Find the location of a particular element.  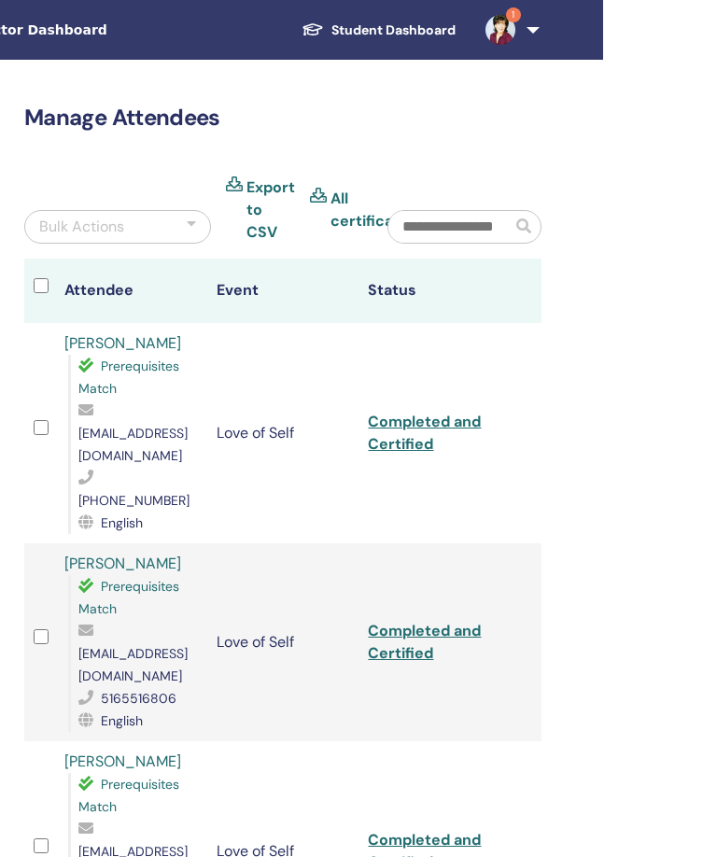

img: graduation-cap-white.svg is located at coordinates (313, 29).